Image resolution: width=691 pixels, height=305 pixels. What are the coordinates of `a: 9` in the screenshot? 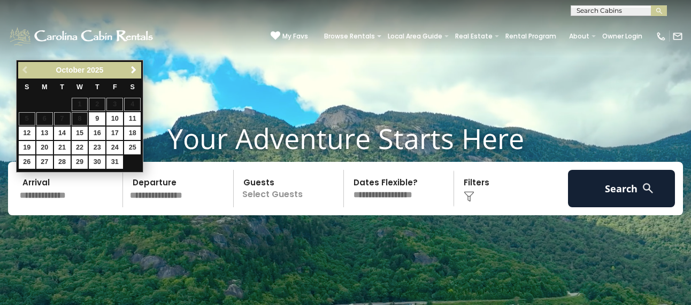 It's located at (97, 119).